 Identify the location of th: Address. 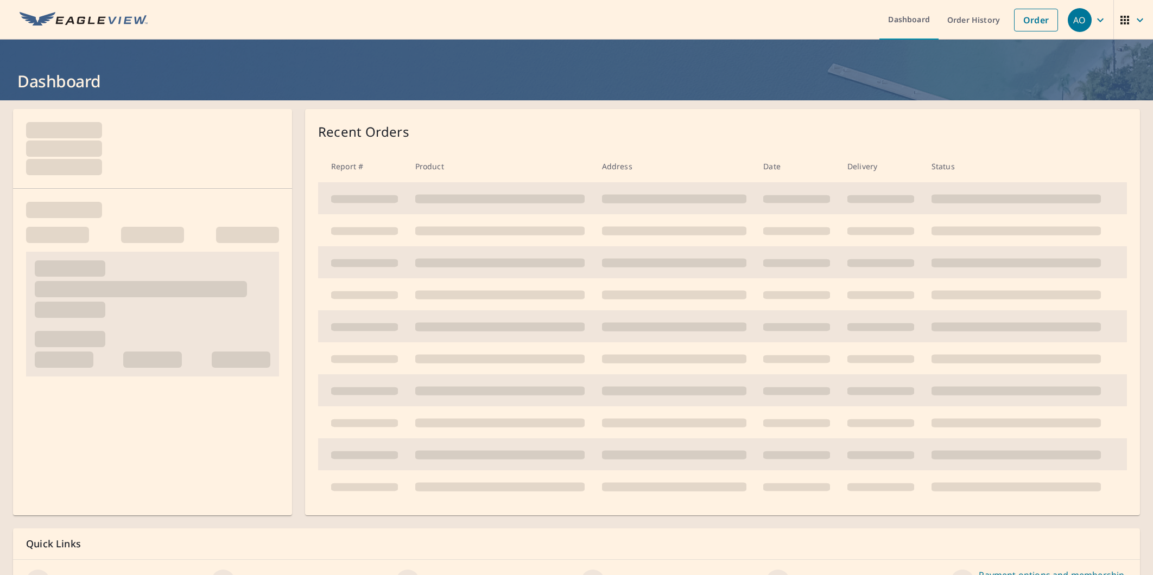
(674, 166).